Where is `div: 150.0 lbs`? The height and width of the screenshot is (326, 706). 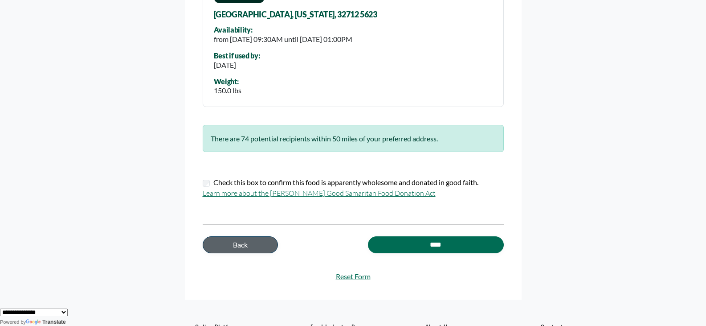 div: 150.0 lbs is located at coordinates (228, 90).